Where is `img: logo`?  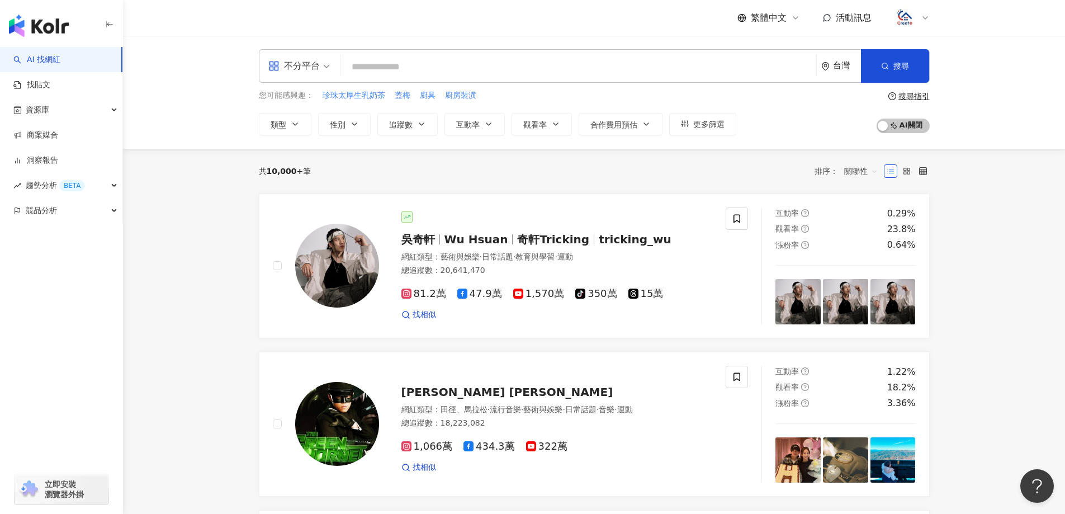
img: logo is located at coordinates (39, 26).